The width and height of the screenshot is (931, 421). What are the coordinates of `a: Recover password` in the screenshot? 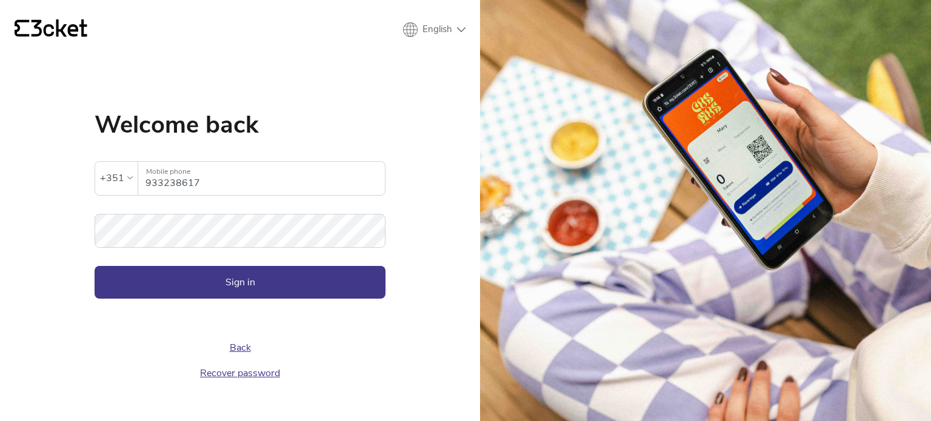 It's located at (240, 373).